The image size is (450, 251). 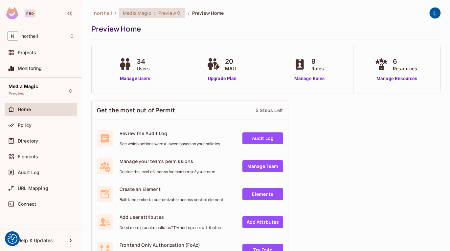 I want to click on span: Frontend Only Authorization (FoAz), so click(x=159, y=244).